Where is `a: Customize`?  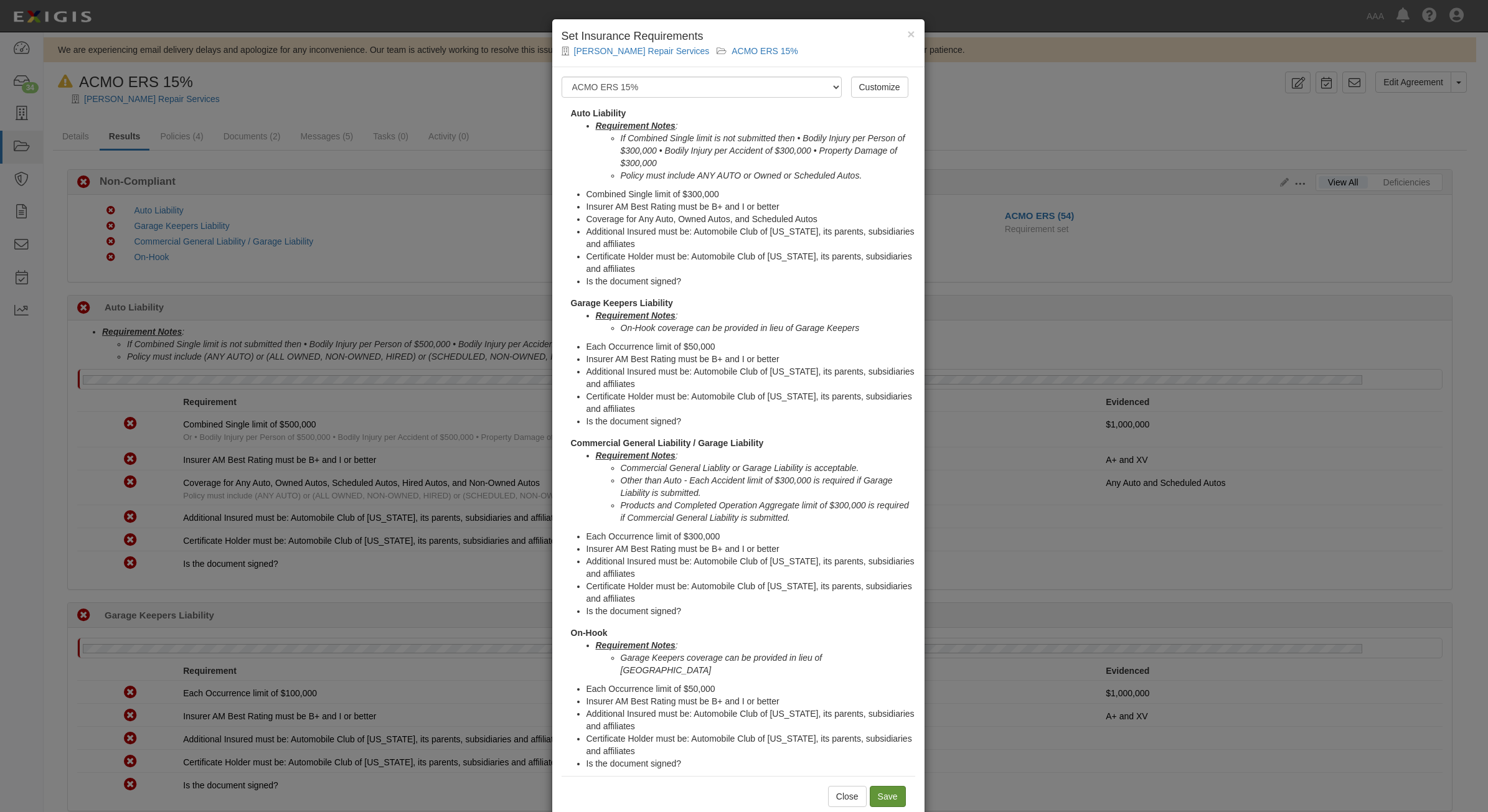 a: Customize is located at coordinates (879, 87).